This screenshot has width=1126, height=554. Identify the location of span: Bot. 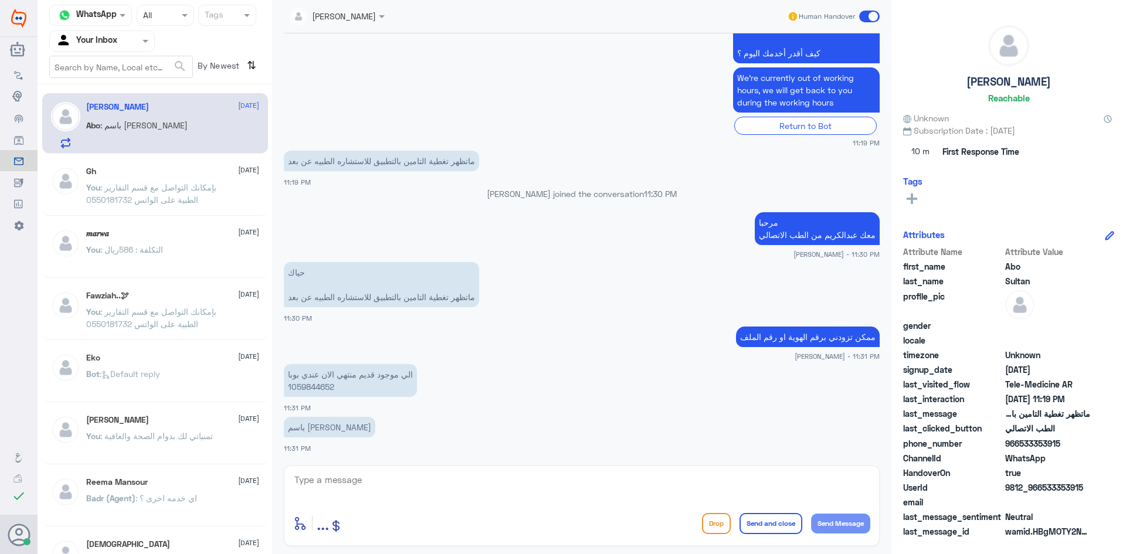
(93, 374).